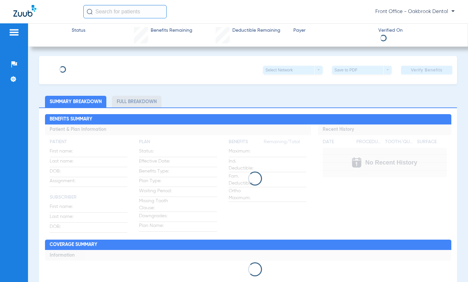  Describe the element at coordinates (14, 32) in the screenshot. I see `img: hamburger-icon` at that location.